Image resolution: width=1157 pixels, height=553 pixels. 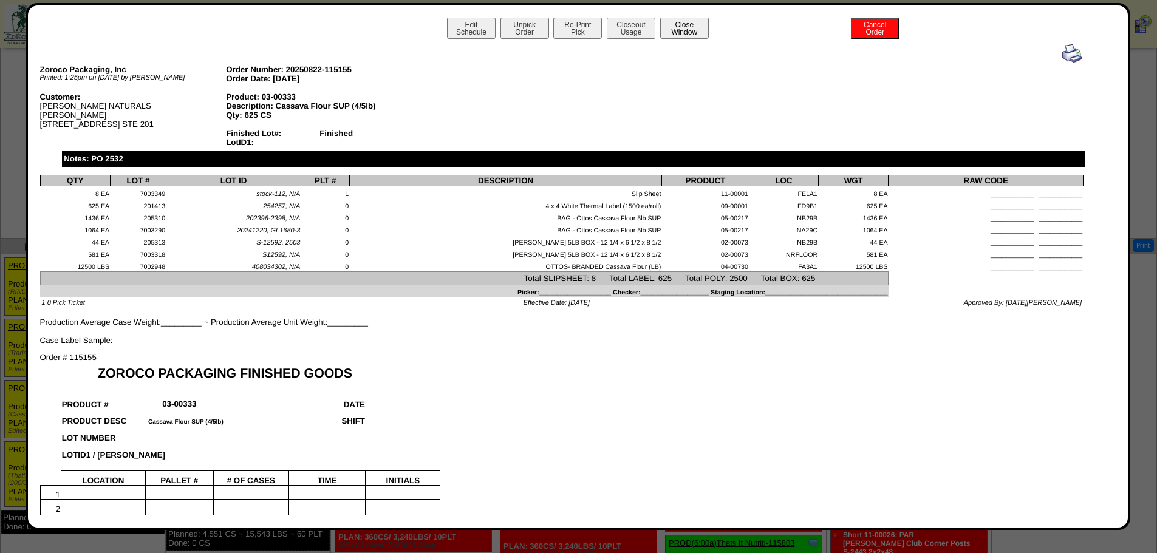 I want to click on td: 1436 EA, so click(x=75, y=217).